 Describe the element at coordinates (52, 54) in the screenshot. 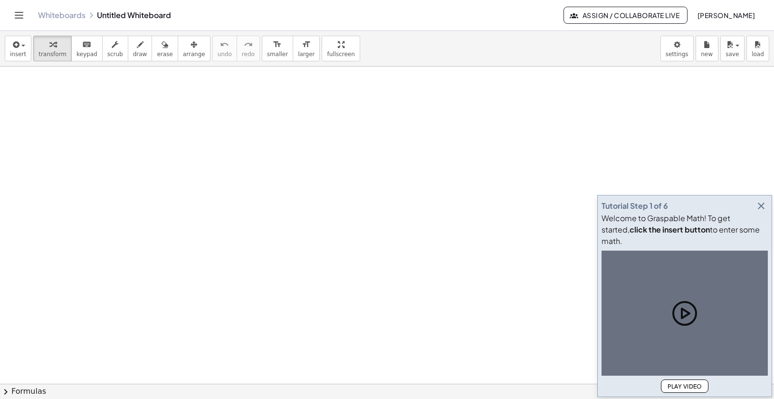

I see `span: transform` at that location.